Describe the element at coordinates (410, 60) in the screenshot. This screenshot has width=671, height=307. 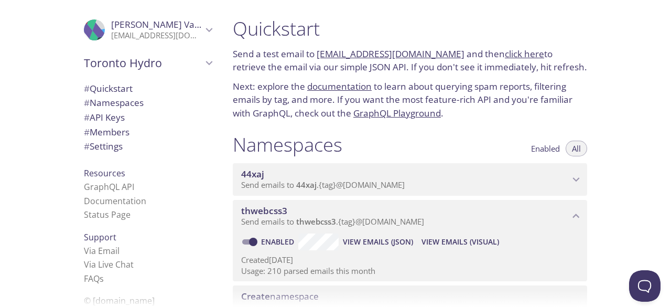
I see `p: Send a test email to and then to retrieve the email via our simple JSON API. If you don't see it ...` at that location.